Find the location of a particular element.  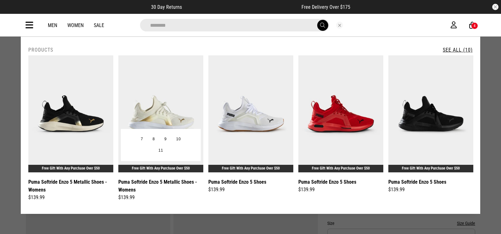

button: 9 is located at coordinates (165, 139).